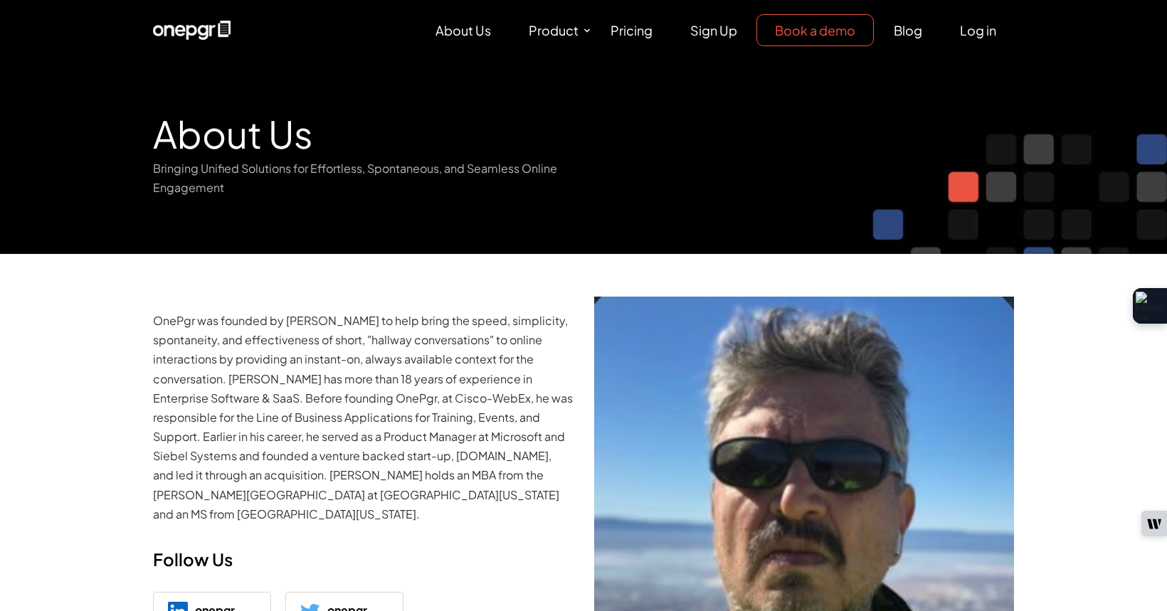  Describe the element at coordinates (363, 565) in the screenshot. I see `h3: Follow Us` at that location.